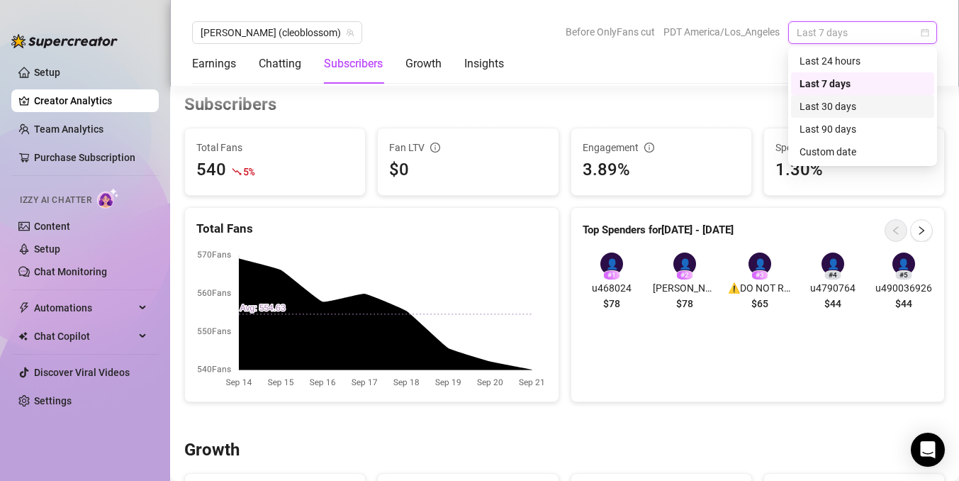 This screenshot has height=481, width=959. I want to click on div: Last 30 days, so click(863, 106).